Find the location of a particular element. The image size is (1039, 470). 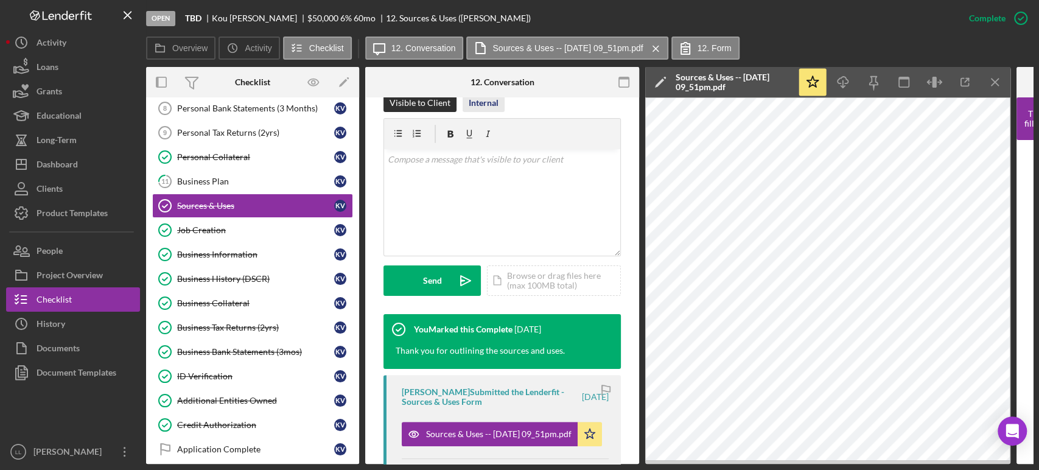

b: TBD is located at coordinates (193, 18).